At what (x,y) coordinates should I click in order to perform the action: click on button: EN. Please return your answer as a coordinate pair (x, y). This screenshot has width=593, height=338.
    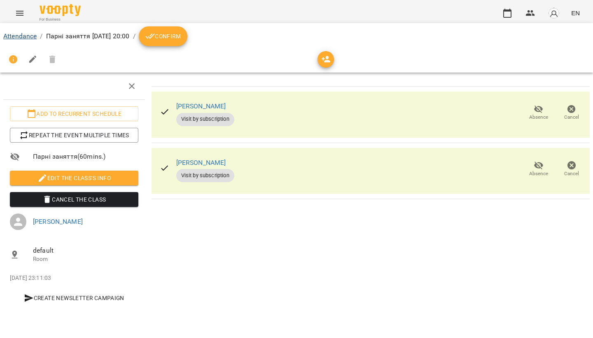
    Looking at the image, I should click on (576, 13).